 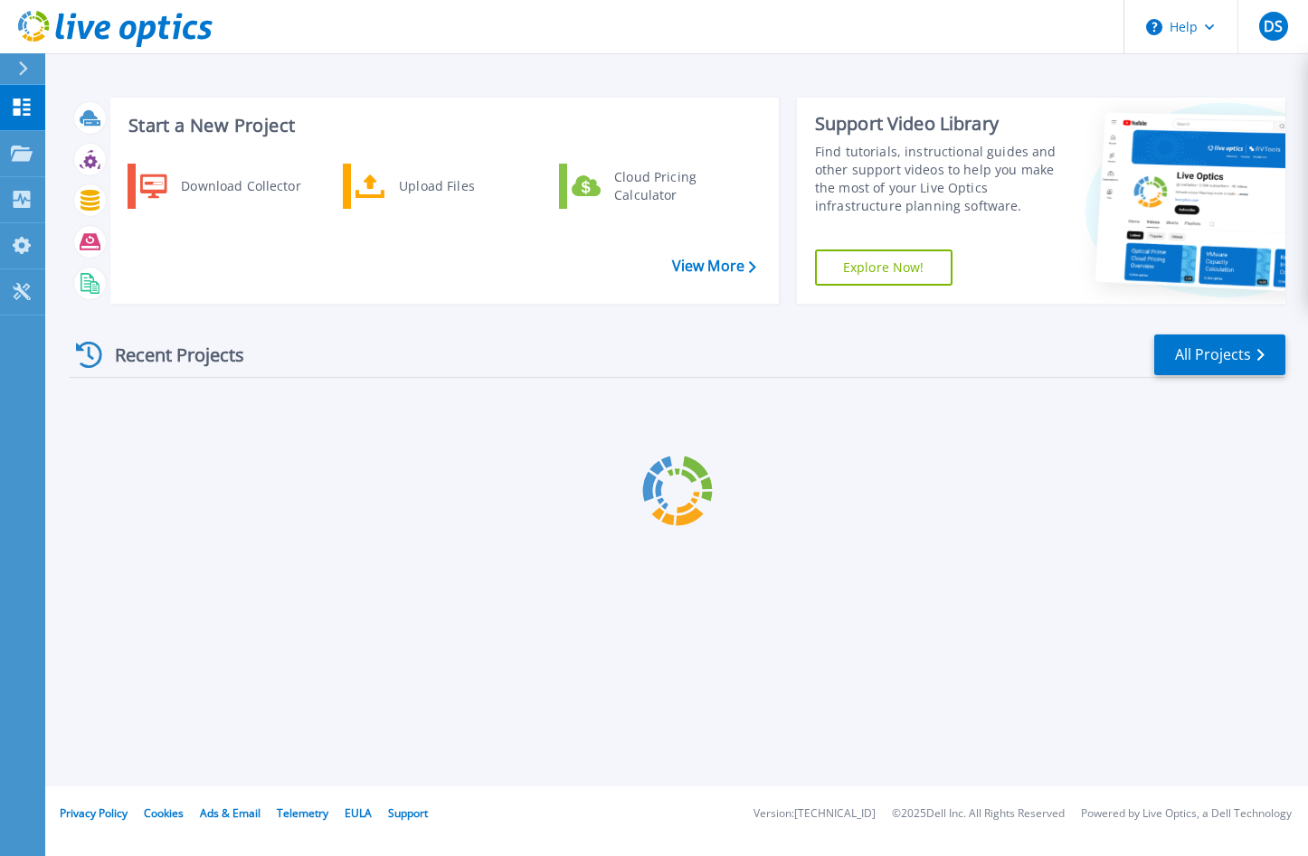 What do you see at coordinates (1219, 354) in the screenshot?
I see `a: All Projects` at bounding box center [1219, 354].